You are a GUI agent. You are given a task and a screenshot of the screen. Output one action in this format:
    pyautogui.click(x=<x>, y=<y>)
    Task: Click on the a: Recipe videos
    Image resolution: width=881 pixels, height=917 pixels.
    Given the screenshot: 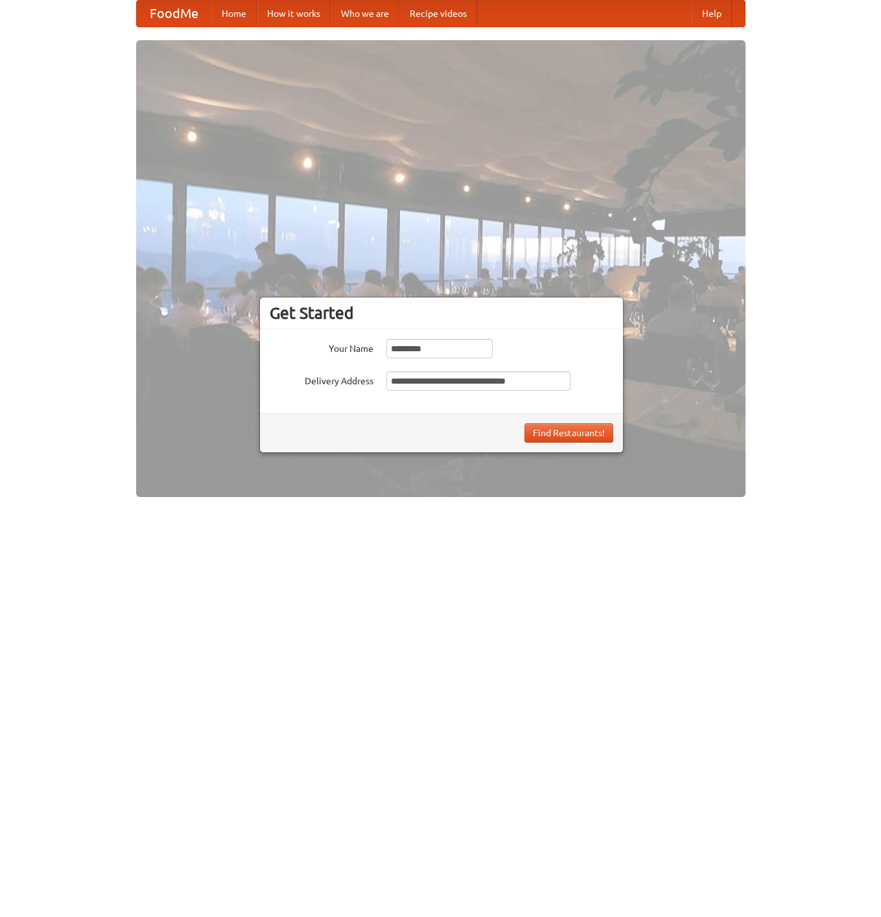 What is the action you would take?
    pyautogui.click(x=438, y=14)
    